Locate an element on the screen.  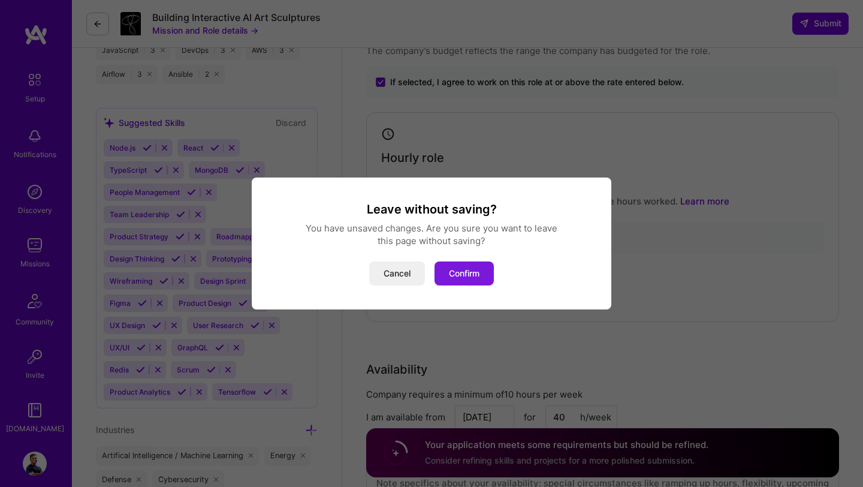
h3: Leave without saving? is located at coordinates (431, 209).